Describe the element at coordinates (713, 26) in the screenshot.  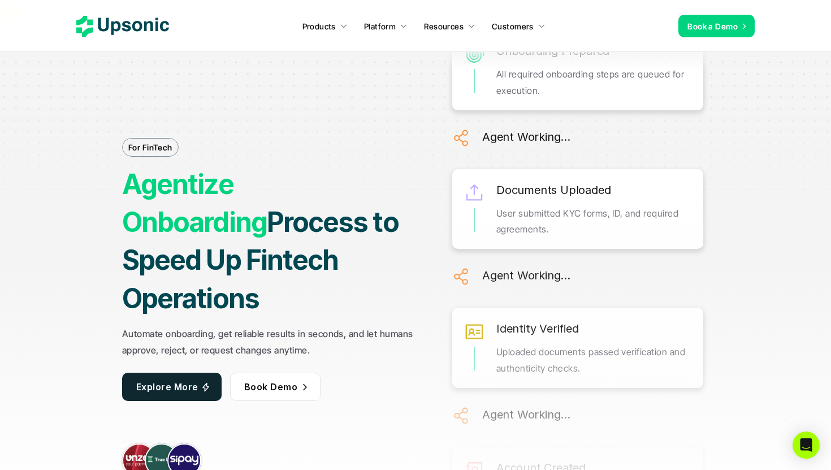
I see `span: Book a Demo` at that location.